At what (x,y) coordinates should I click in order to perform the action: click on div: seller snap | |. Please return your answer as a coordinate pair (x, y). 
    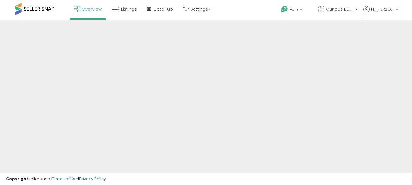
    Looking at the image, I should click on (56, 179).